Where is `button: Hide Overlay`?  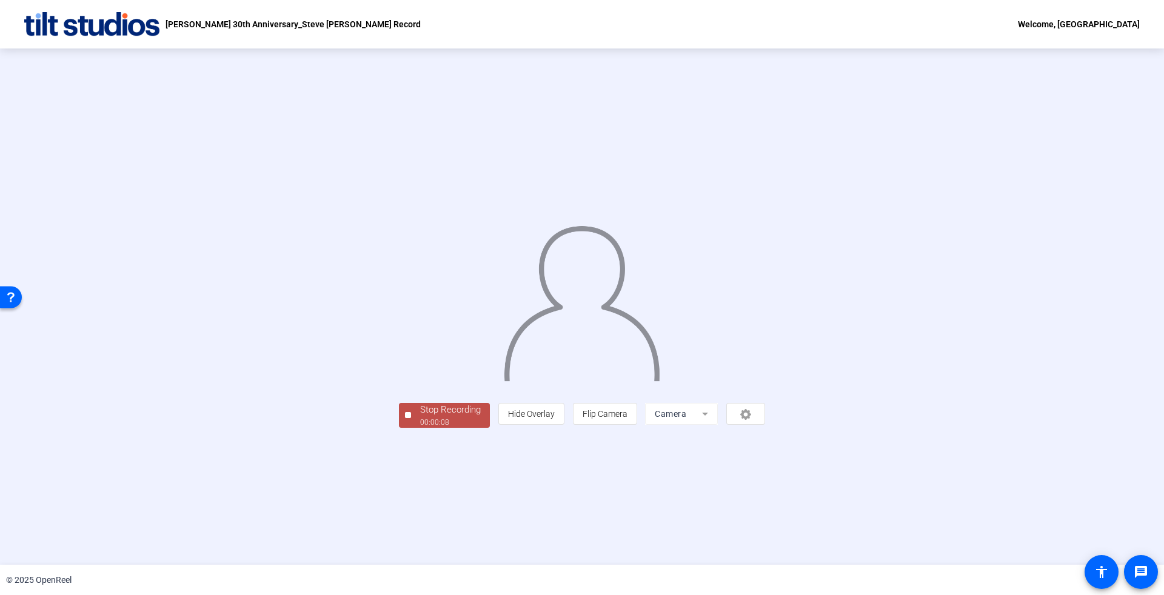 button: Hide Overlay is located at coordinates (531, 414).